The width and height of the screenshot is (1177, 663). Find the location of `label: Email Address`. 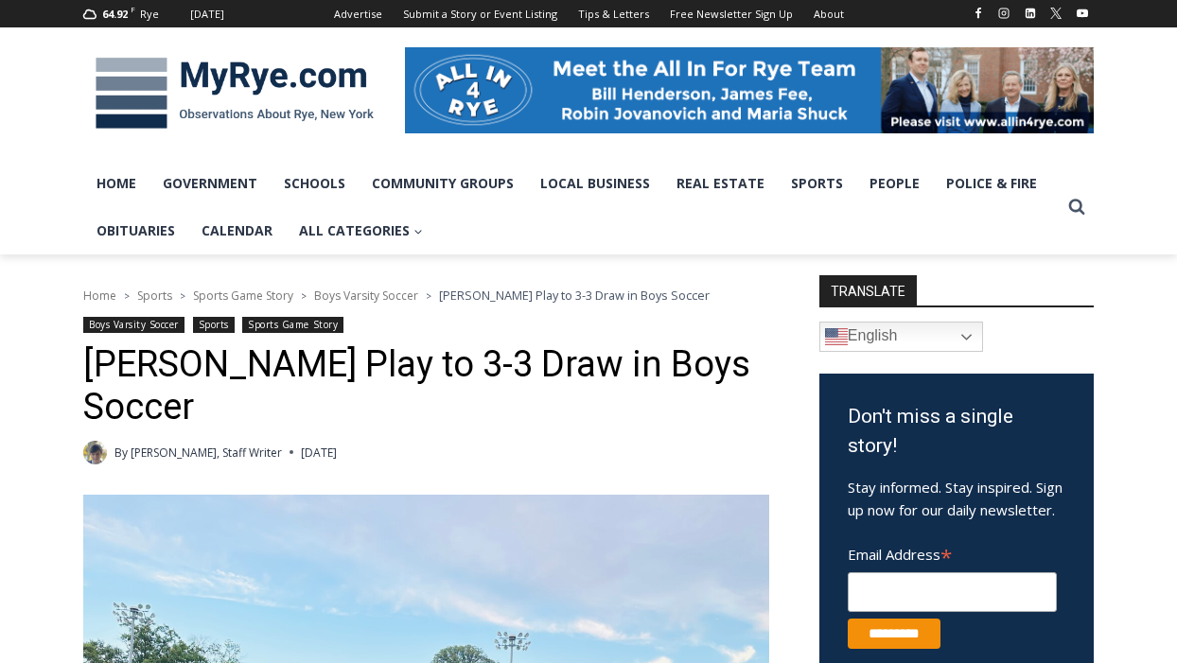

label: Email Address is located at coordinates (952, 552).